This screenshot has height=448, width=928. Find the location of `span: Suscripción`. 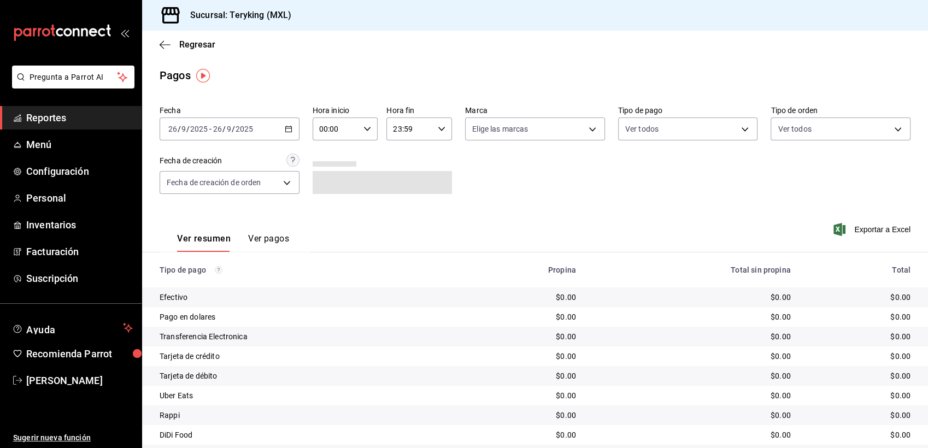

span: Suscripción is located at coordinates (79, 278).